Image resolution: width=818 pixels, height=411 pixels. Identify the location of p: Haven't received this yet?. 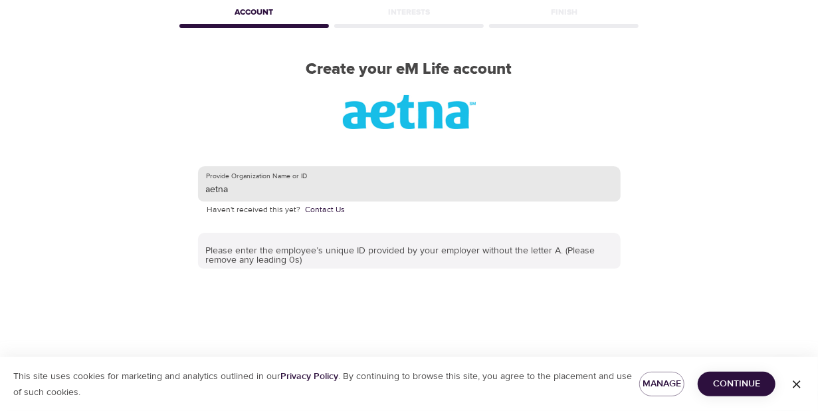
(410, 210).